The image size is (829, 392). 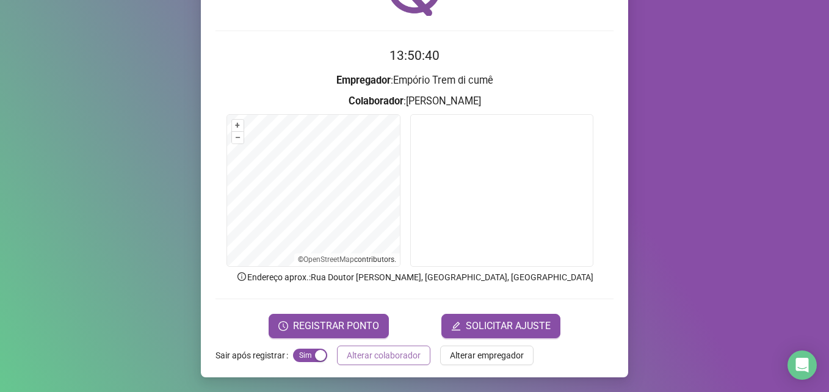 What do you see at coordinates (487, 355) in the screenshot?
I see `button: Alterar empregador` at bounding box center [487, 355].